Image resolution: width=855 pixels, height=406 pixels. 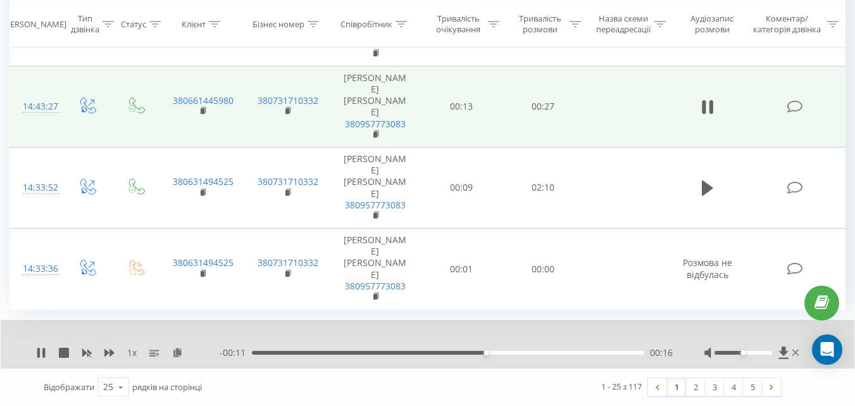 I want to click on div: 14:43:27, so click(x=36, y=106).